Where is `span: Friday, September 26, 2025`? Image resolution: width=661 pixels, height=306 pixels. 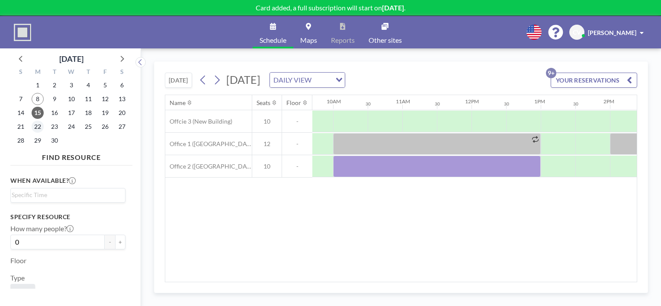 span: Friday, September 26, 2025 is located at coordinates (105, 127).